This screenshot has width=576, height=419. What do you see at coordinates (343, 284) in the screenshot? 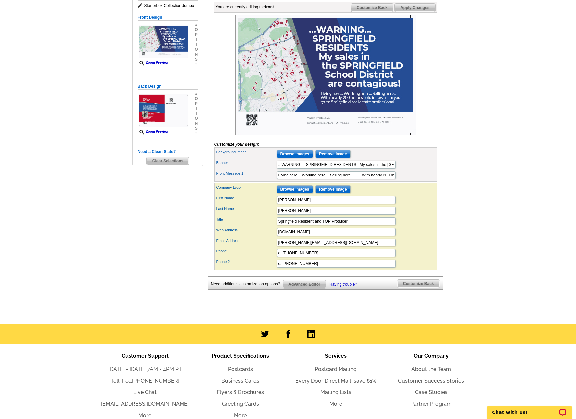
I see `a: Having trouble?` at bounding box center [343, 284].